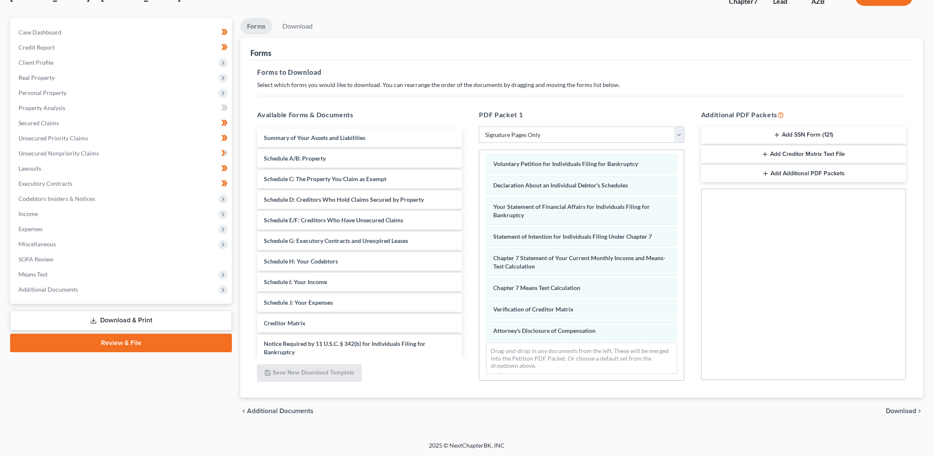 This screenshot has width=933, height=456. I want to click on span: Attorney's Disclosure of Compensation, so click(544, 331).